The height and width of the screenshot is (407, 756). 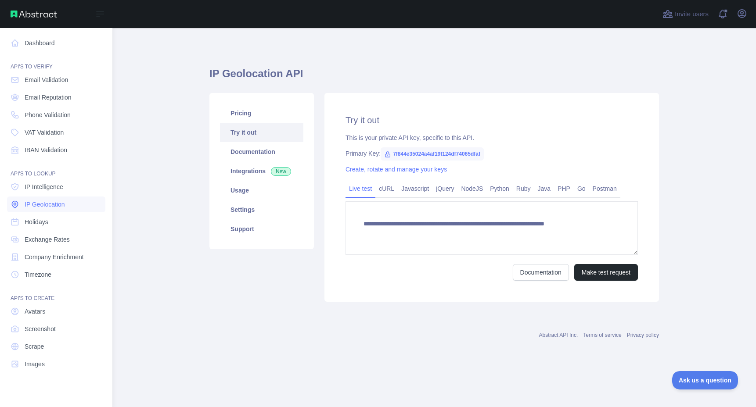 What do you see at coordinates (46, 150) in the screenshot?
I see `span: IBAN Validation` at bounding box center [46, 150].